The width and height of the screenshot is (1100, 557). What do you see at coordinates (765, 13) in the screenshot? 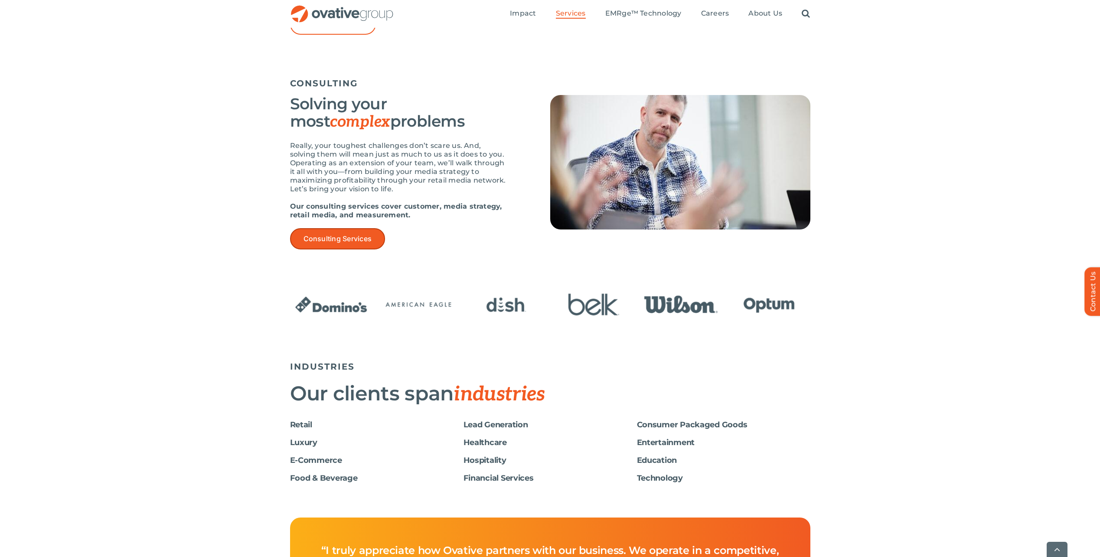
I see `span: About Us` at bounding box center [765, 13].